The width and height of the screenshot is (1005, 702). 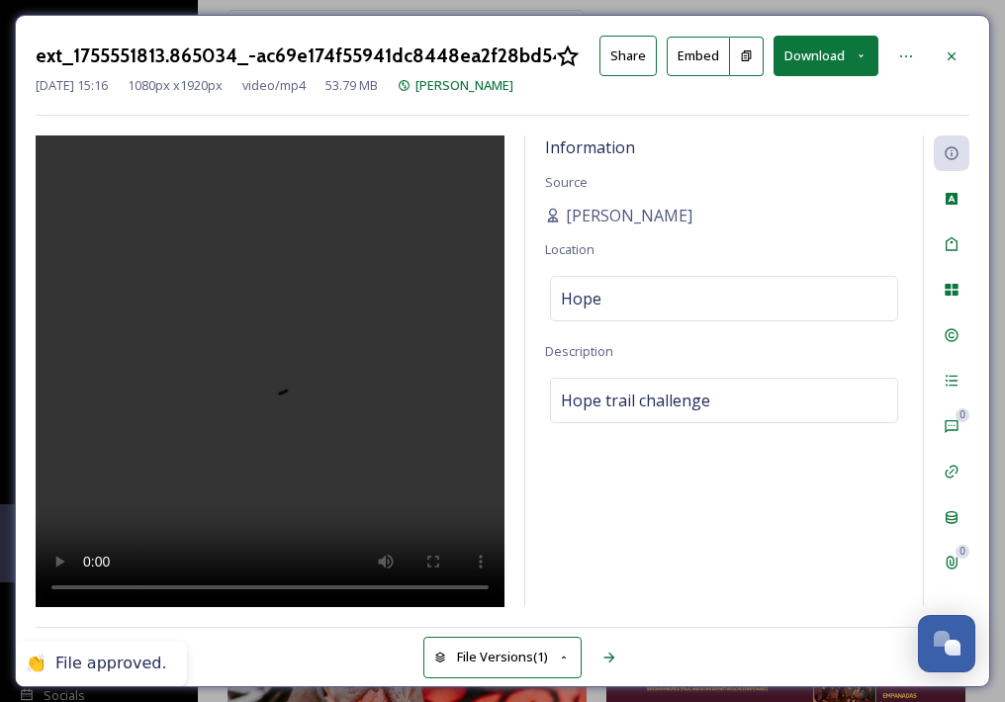 What do you see at coordinates (274, 85) in the screenshot?
I see `span: video/mp4` at bounding box center [274, 85].